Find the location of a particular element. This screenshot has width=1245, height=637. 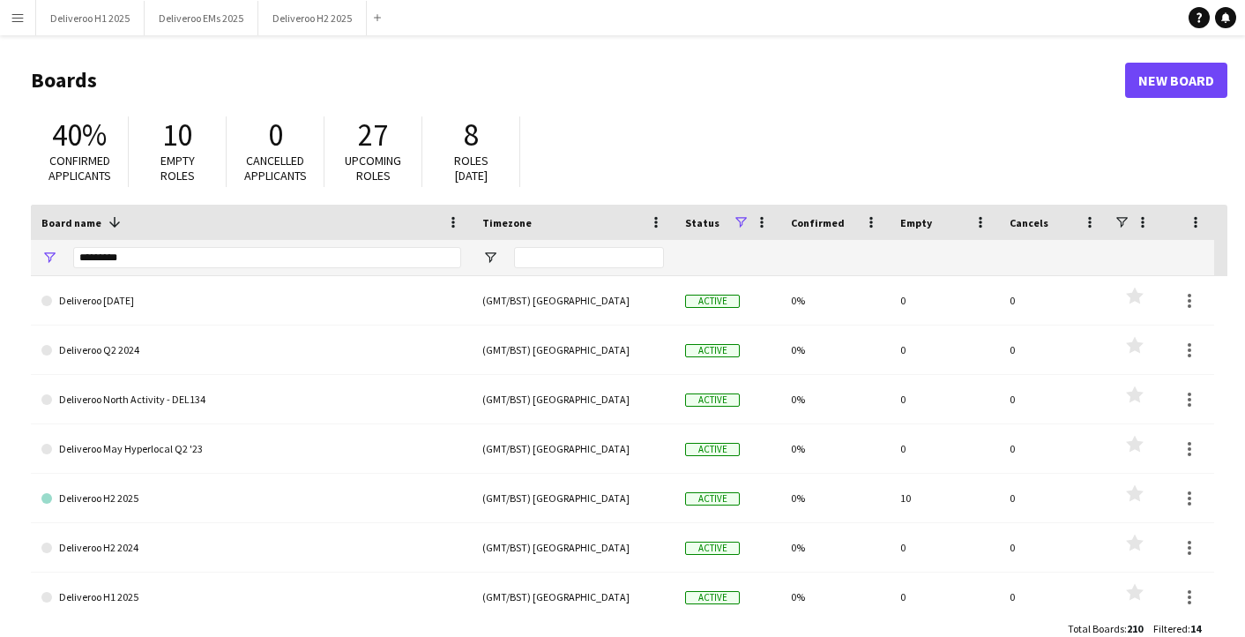

span: 14 is located at coordinates (1196, 628).